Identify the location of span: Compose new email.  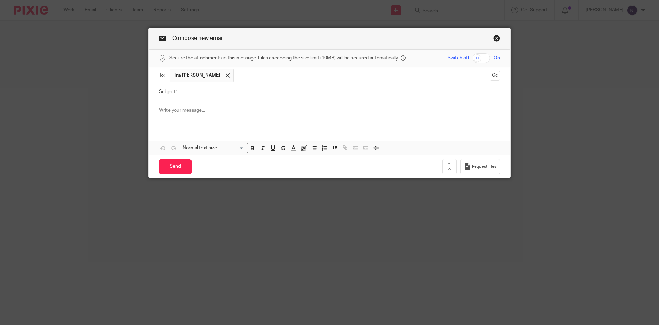
(198, 38).